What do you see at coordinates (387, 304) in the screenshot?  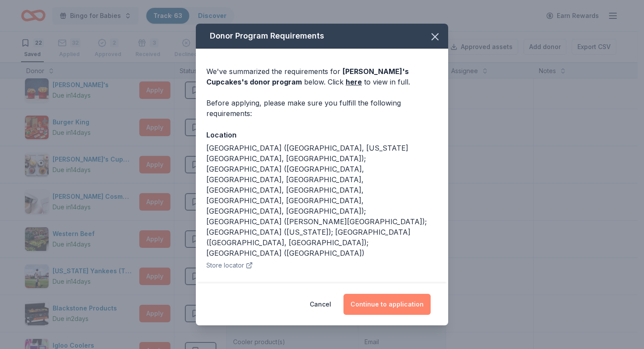 I see `button: Continue to application` at bounding box center [387, 304].